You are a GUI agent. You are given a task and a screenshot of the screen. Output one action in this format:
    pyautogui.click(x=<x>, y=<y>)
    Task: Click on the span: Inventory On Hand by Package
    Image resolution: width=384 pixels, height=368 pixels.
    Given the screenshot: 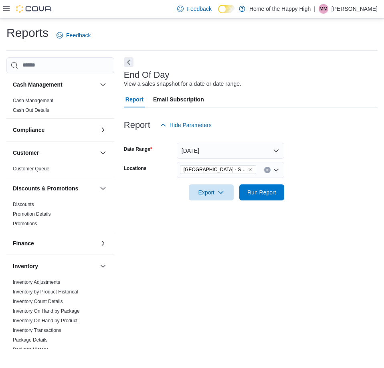 What is the action you would take?
    pyautogui.click(x=46, y=311)
    